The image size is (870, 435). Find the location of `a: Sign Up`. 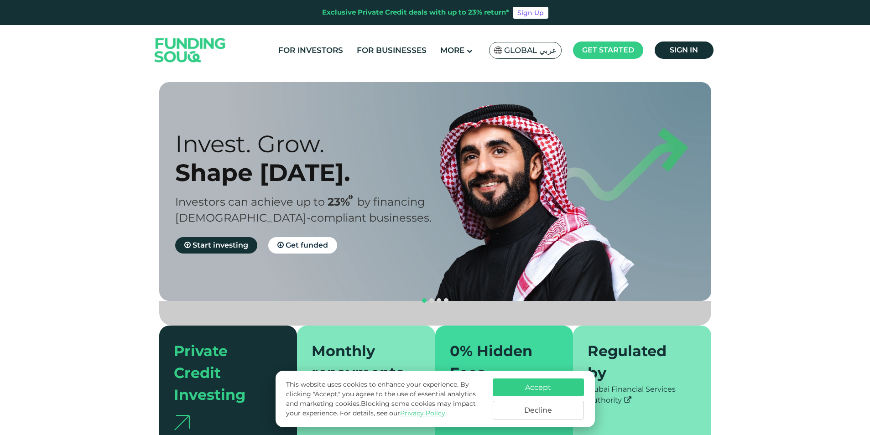

a: Sign Up is located at coordinates (531, 13).